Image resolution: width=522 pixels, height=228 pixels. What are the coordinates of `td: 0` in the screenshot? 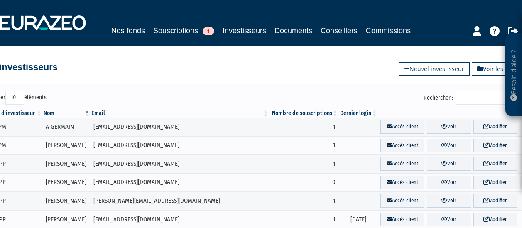 It's located at (303, 182).